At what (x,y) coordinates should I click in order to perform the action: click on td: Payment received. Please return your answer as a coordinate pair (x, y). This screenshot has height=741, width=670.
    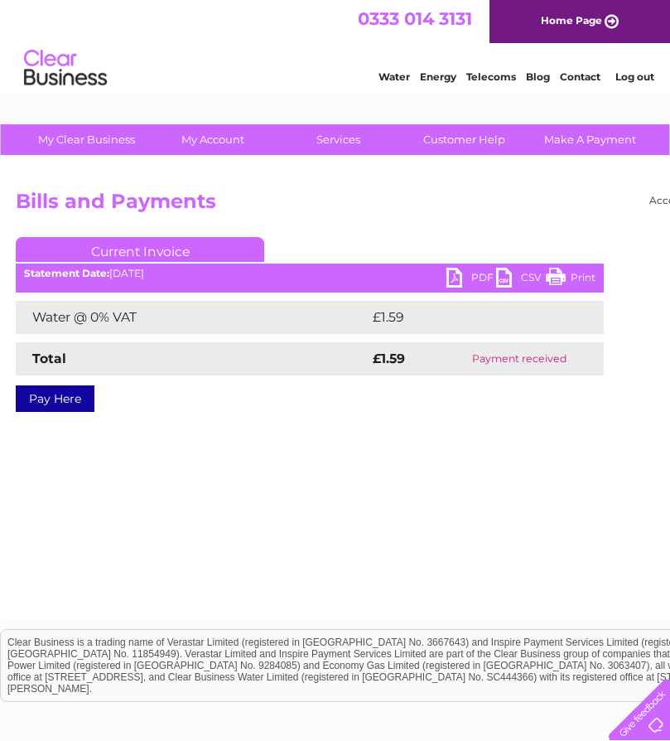
    Looking at the image, I should click on (520, 359).